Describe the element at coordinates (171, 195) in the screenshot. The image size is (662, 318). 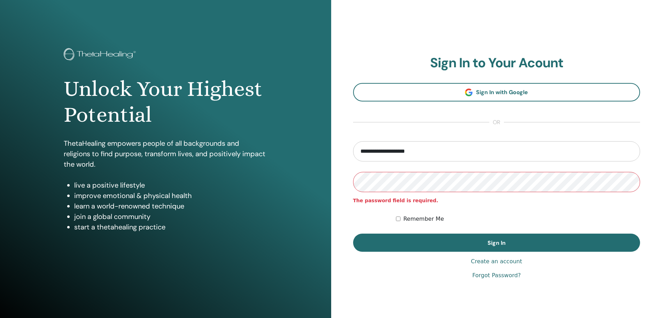
I see `li: improve emotional & physical health` at that location.